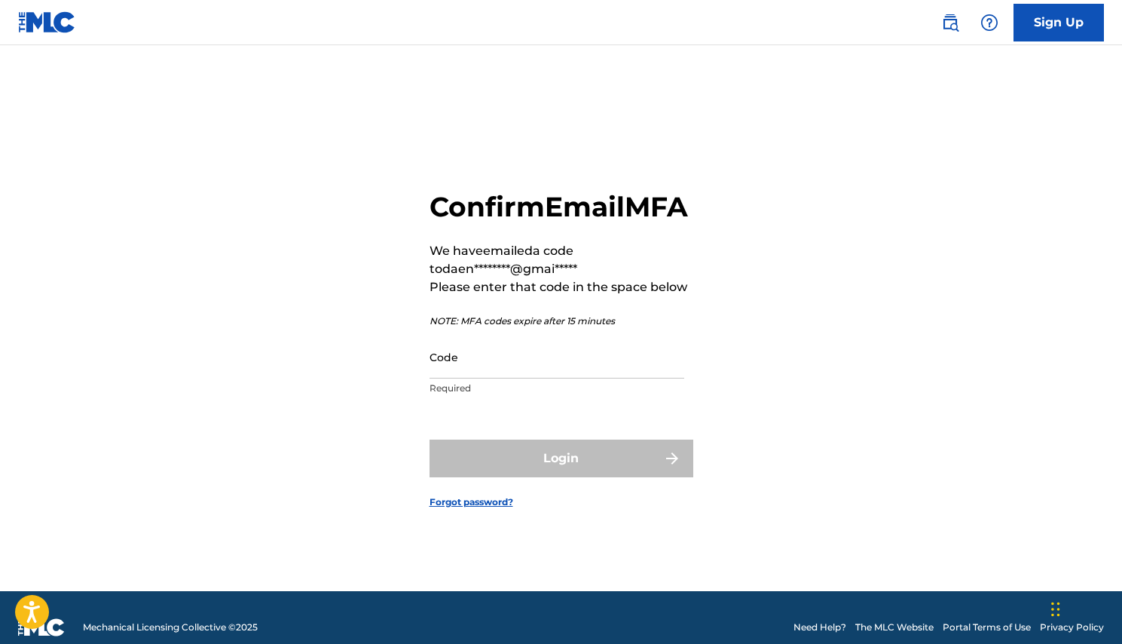 This screenshot has width=1122, height=644. I want to click on a: Portal Terms of Use, so click(987, 627).